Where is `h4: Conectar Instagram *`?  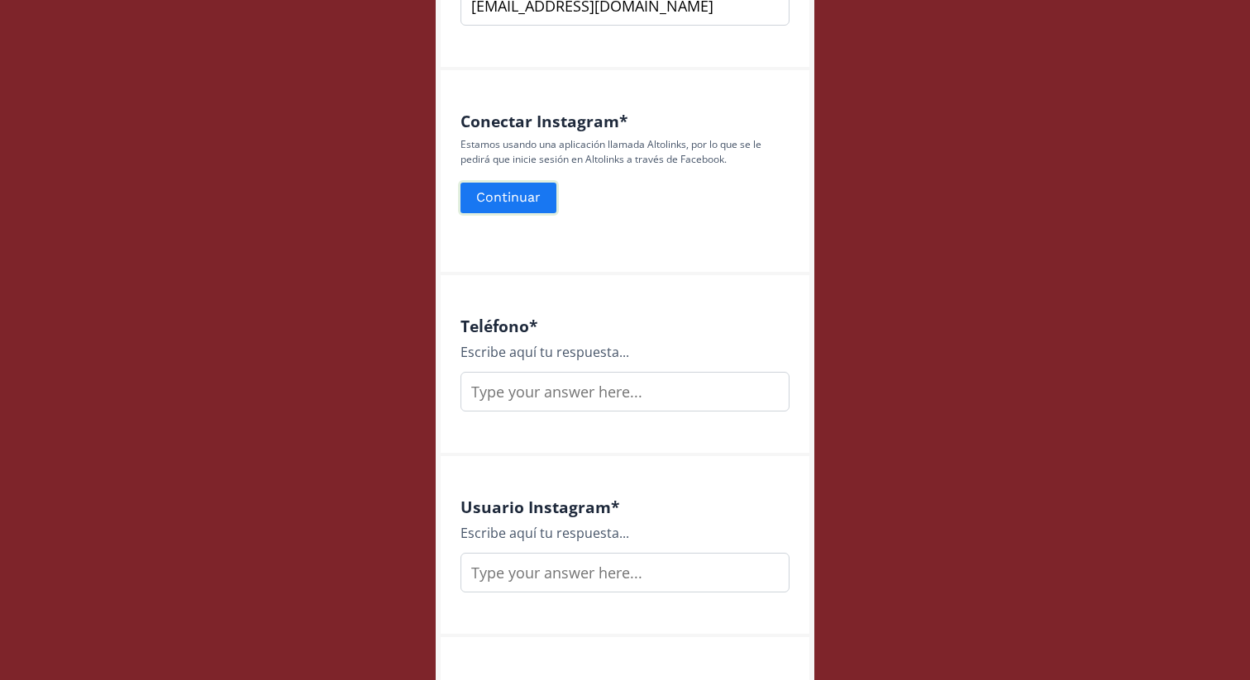
h4: Conectar Instagram * is located at coordinates (625, 121).